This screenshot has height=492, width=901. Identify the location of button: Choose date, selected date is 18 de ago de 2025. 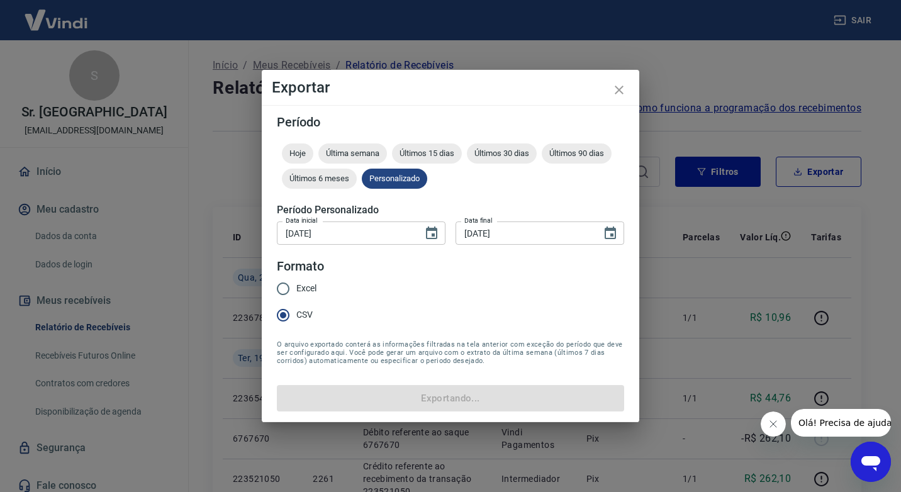
(432, 233).